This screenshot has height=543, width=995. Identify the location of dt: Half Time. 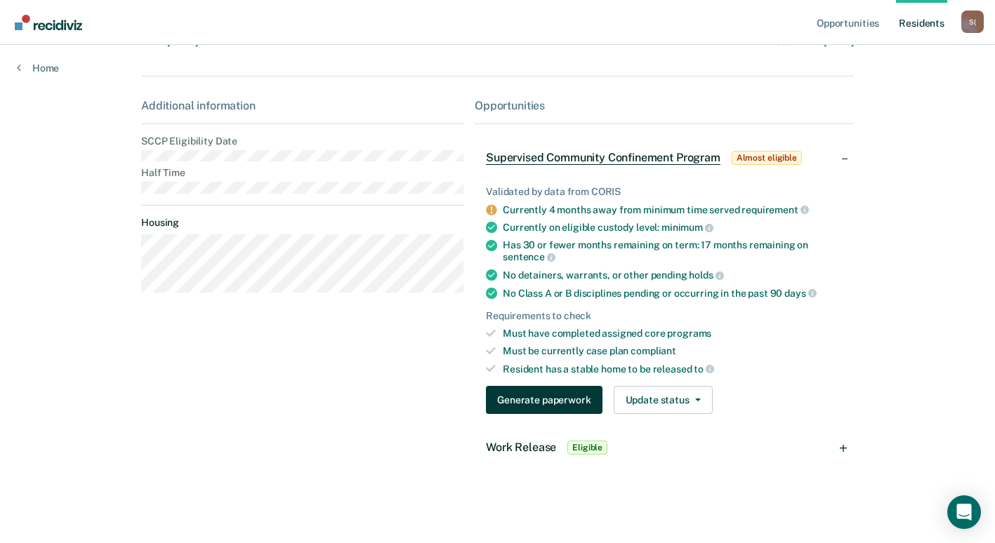
(302, 173).